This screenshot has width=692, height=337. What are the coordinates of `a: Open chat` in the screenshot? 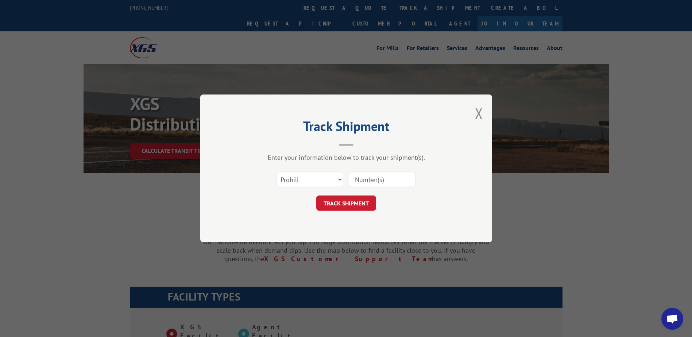 It's located at (672, 319).